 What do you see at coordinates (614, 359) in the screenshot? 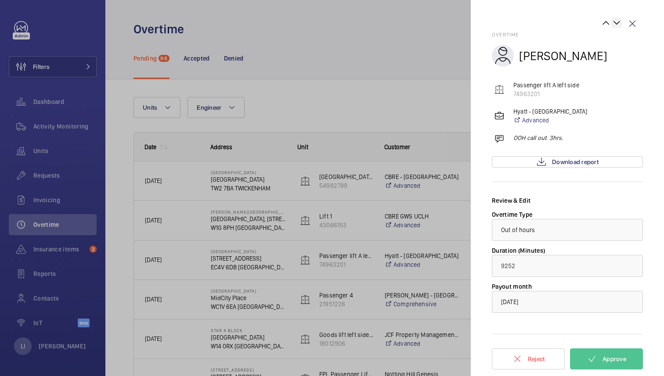
I see `span: Approve` at bounding box center [614, 359].